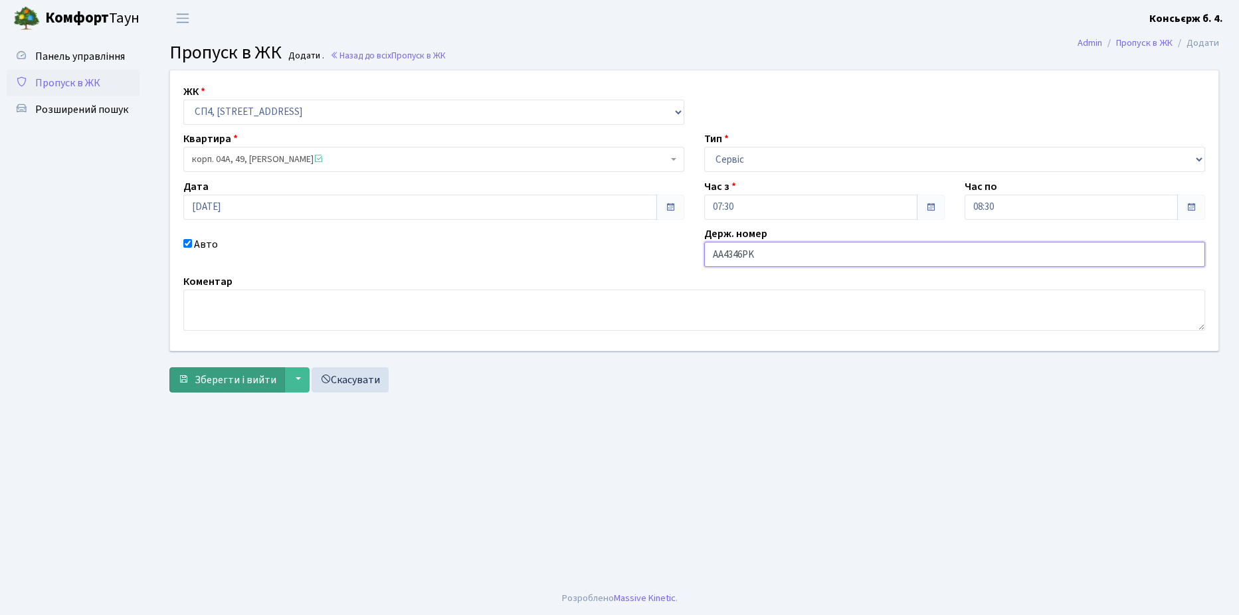  What do you see at coordinates (736, 234) in the screenshot?
I see `label: Держ. номер` at bounding box center [736, 234].